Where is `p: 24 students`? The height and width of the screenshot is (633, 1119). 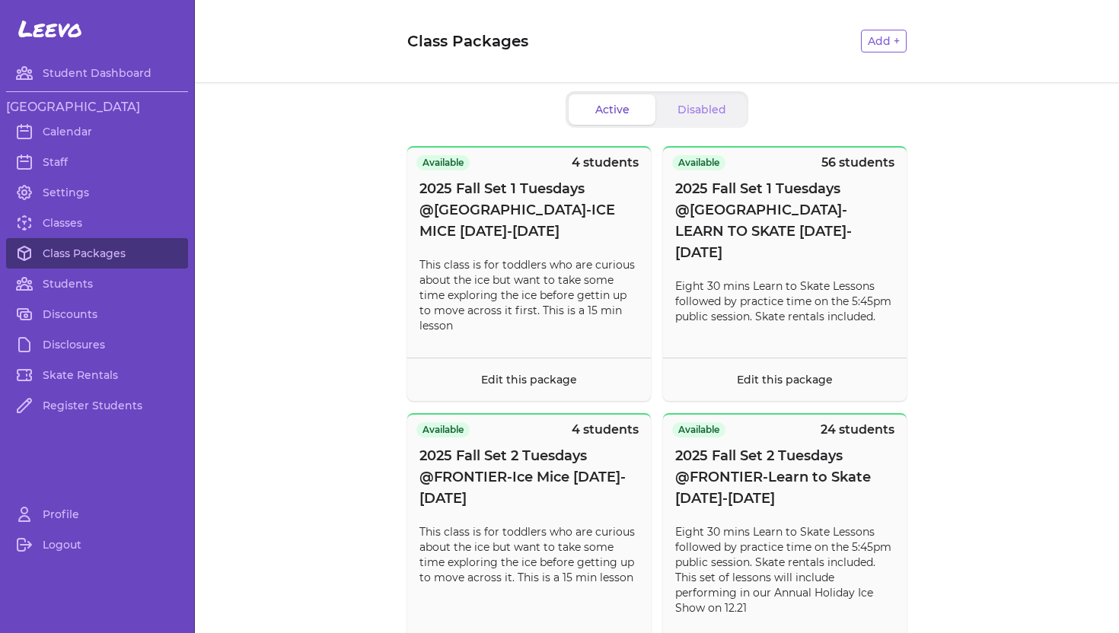 p: 24 students is located at coordinates (857, 430).